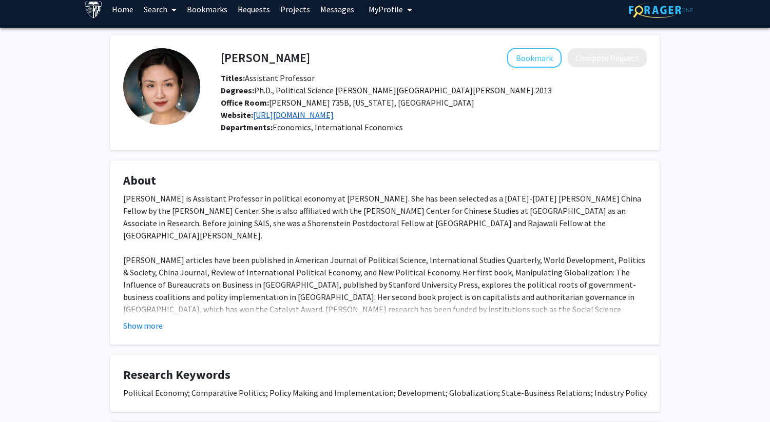 The width and height of the screenshot is (770, 422). What do you see at coordinates (232, 78) in the screenshot?
I see `b: Titles:` at bounding box center [232, 78].